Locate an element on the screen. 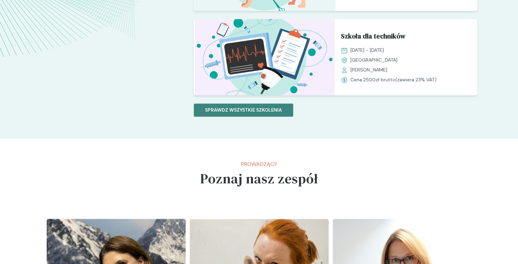 The height and width of the screenshot is (264, 518). p: Prowadzący is located at coordinates (259, 164).